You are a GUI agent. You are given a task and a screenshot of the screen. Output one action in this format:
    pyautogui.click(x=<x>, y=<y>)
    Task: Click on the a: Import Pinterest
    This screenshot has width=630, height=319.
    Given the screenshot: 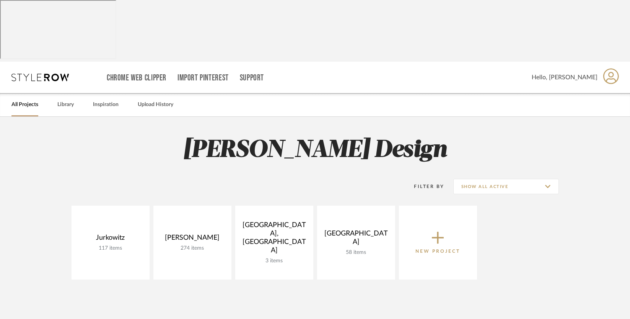 What is the action you would take?
    pyautogui.click(x=203, y=78)
    